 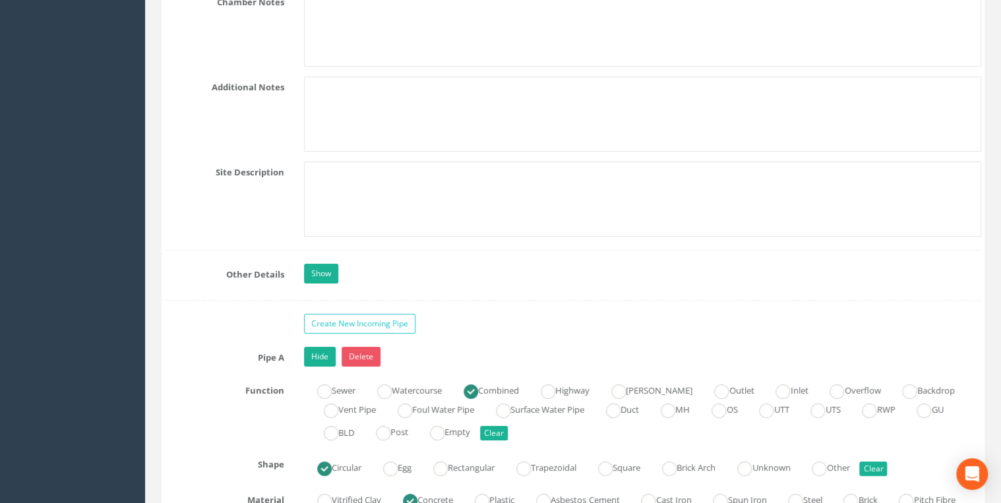 I want to click on label: OS, so click(x=718, y=408).